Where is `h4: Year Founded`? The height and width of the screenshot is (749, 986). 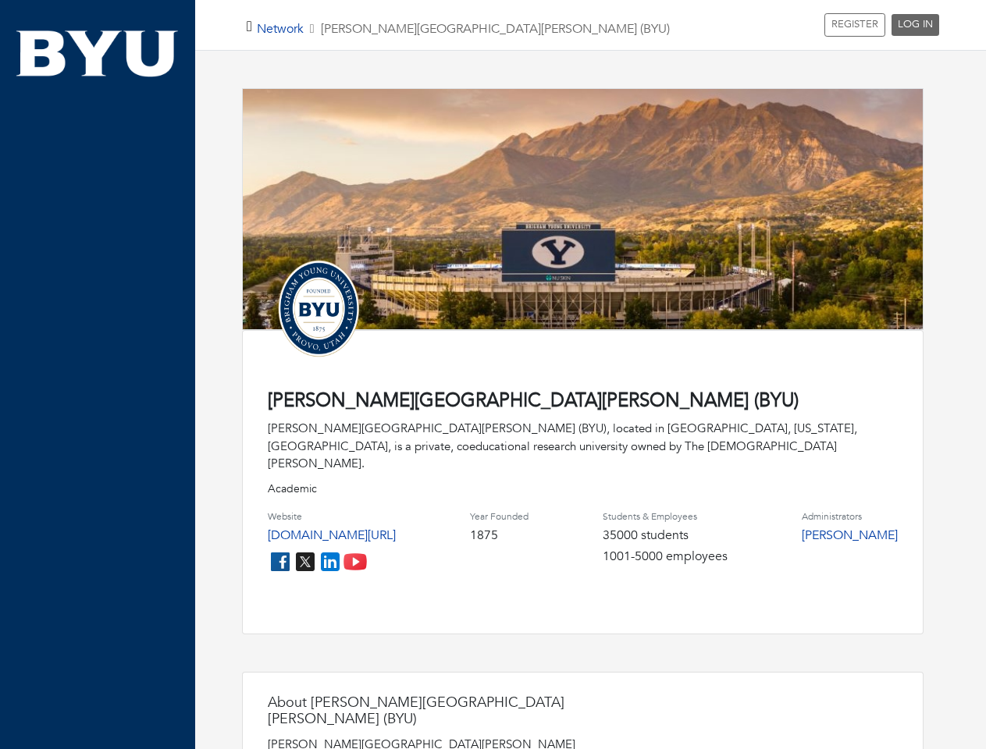 h4: Year Founded is located at coordinates (499, 517).